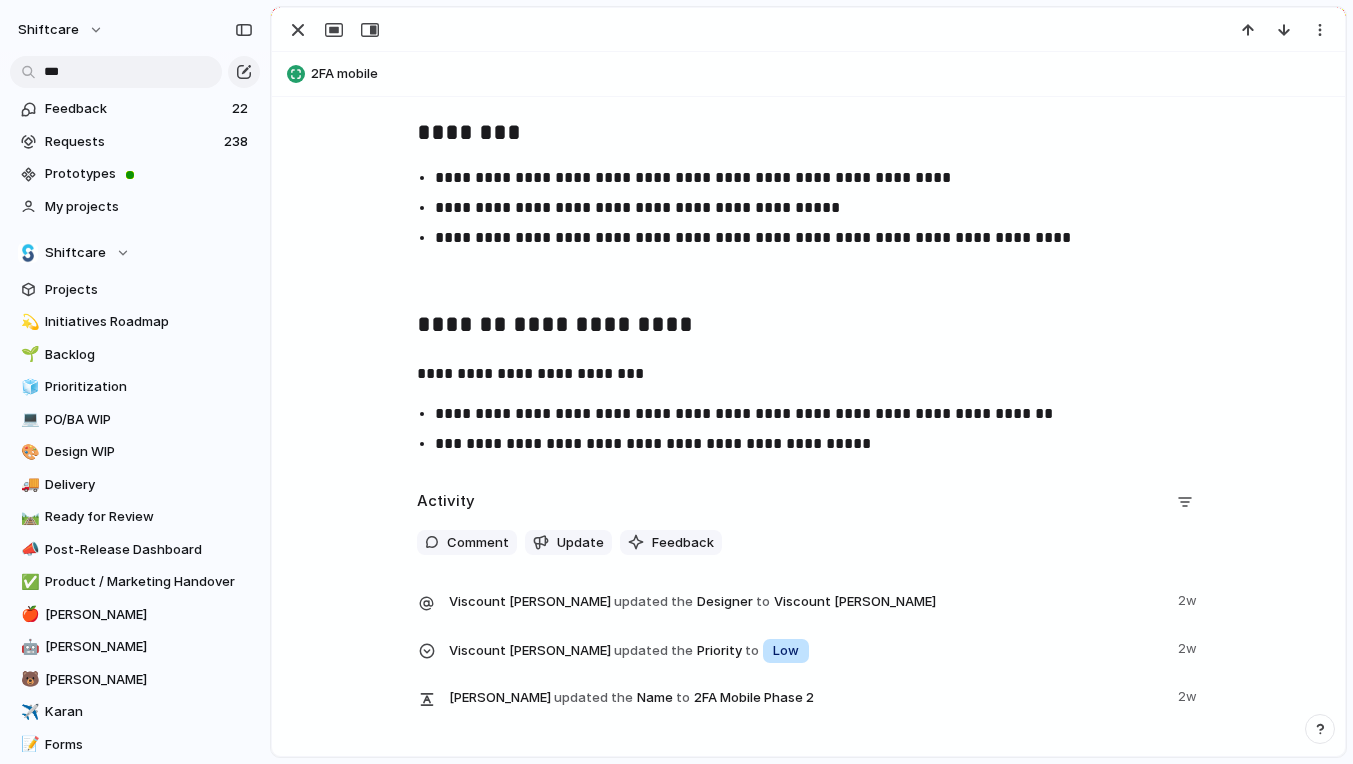  Describe the element at coordinates (149, 322) in the screenshot. I see `span: Initiatives Roadmap` at that location.